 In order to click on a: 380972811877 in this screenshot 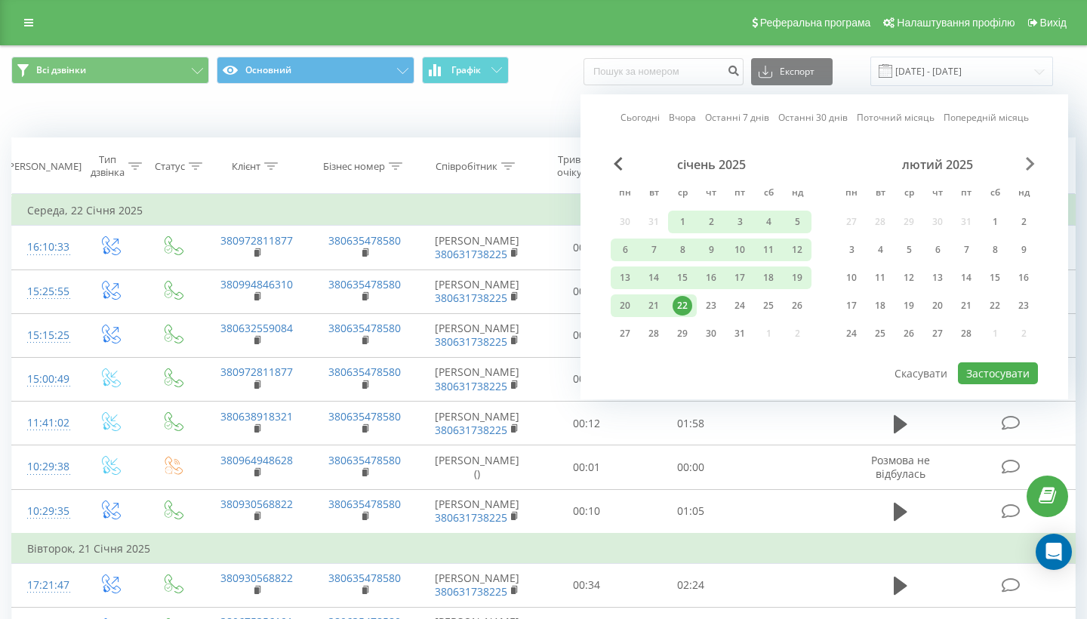, I will do `click(257, 240)`.